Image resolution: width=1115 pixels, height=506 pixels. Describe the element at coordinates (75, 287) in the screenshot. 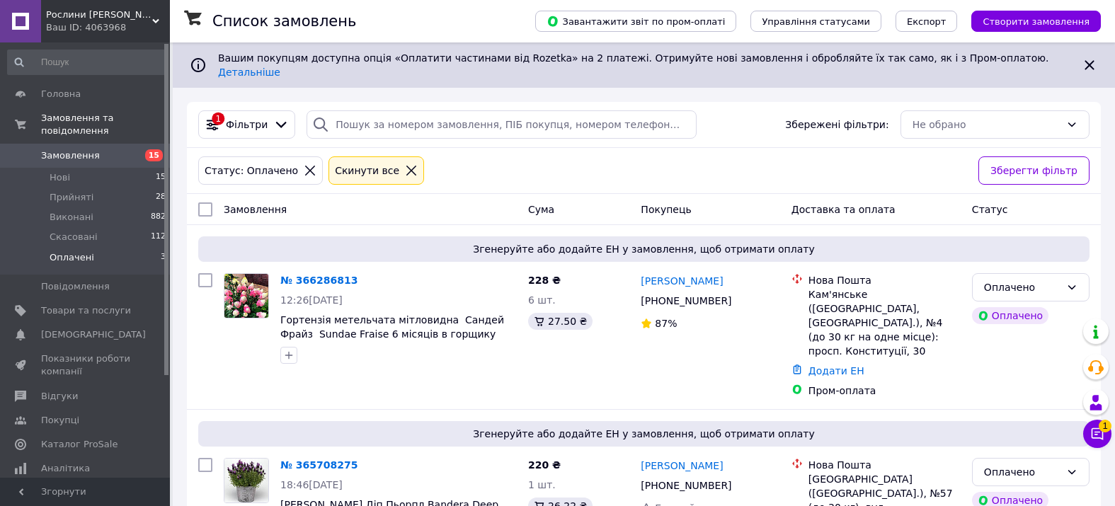

I see `span: Повідомлення` at that location.